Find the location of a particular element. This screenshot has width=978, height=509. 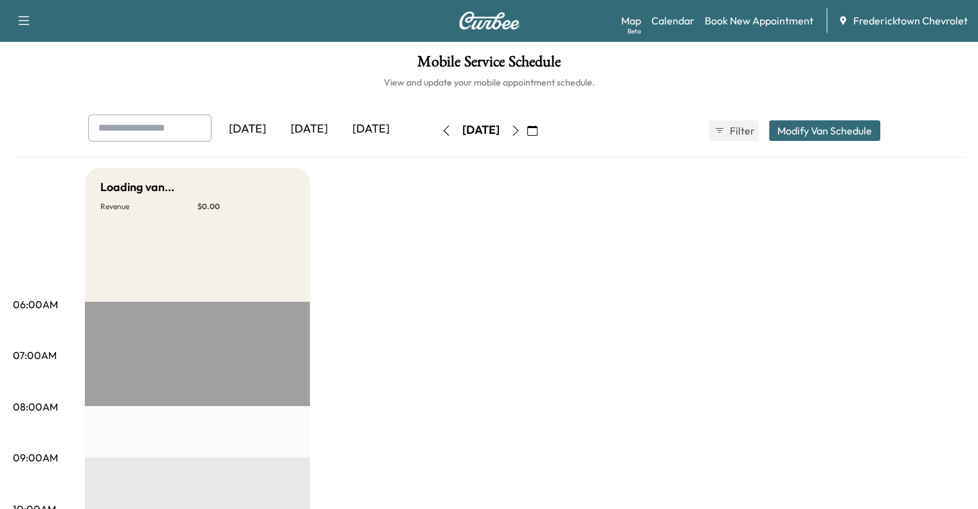

p: 06:00AM is located at coordinates (35, 304).